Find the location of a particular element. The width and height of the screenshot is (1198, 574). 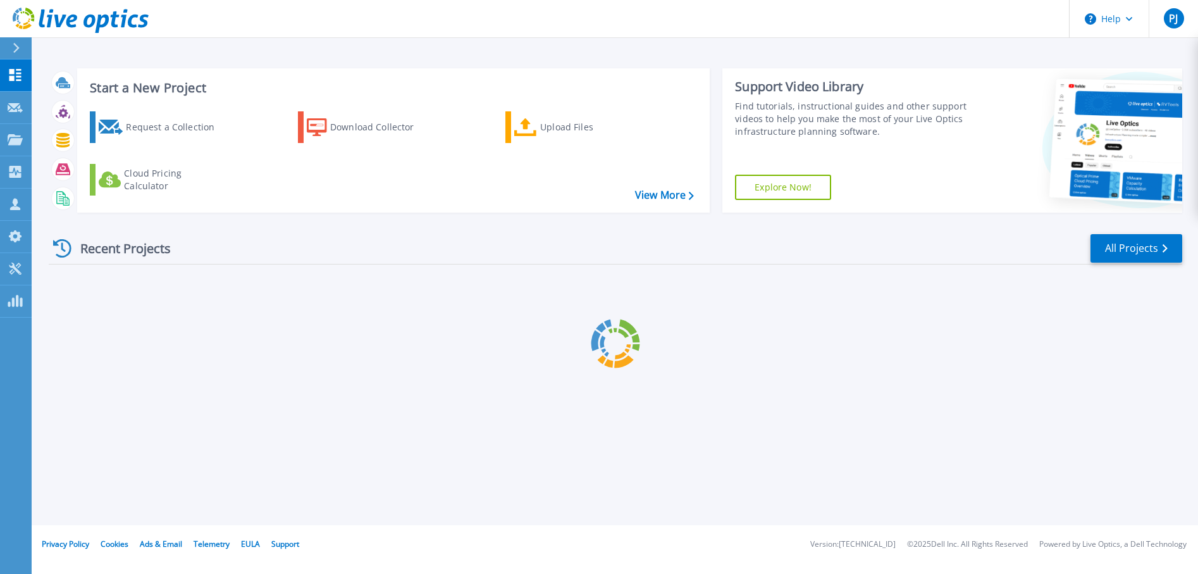

a: Cookies is located at coordinates (115, 543).